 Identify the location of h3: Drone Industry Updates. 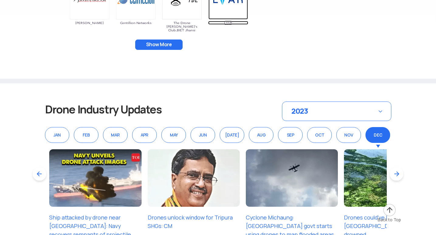
(114, 109).